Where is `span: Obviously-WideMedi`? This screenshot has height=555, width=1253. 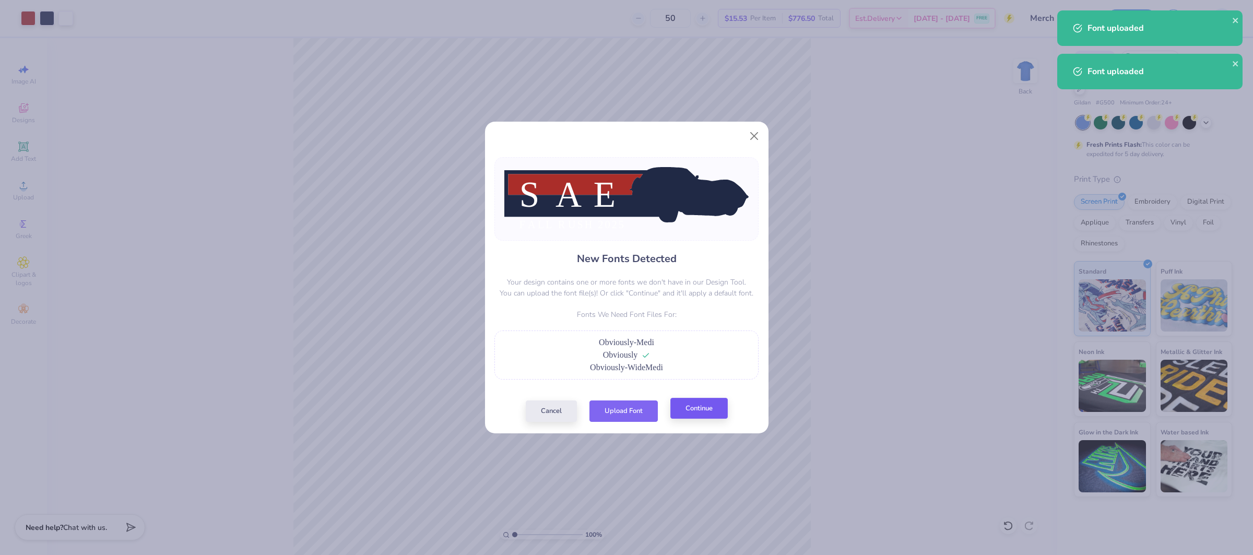 span: Obviously-WideMedi is located at coordinates (627, 367).